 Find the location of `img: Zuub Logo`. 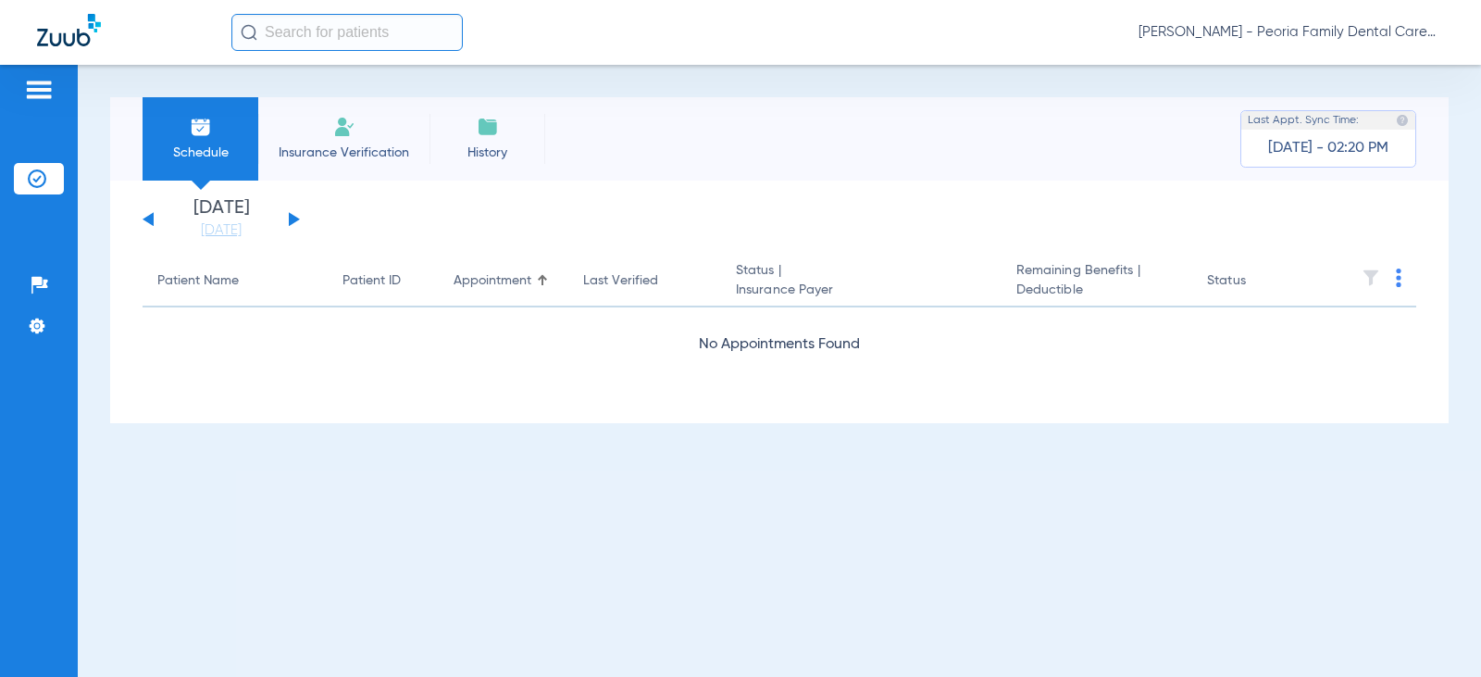

img: Zuub Logo is located at coordinates (68, 30).